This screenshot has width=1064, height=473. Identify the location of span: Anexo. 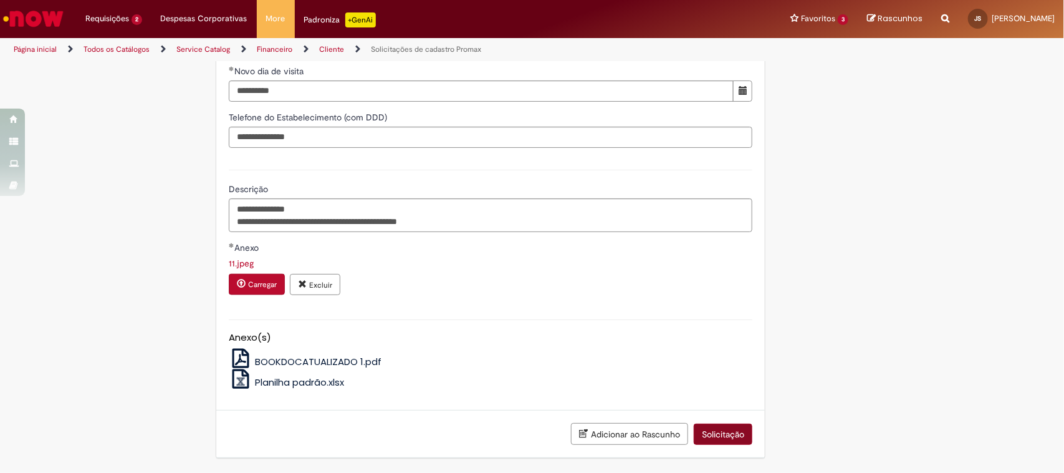
(248, 248).